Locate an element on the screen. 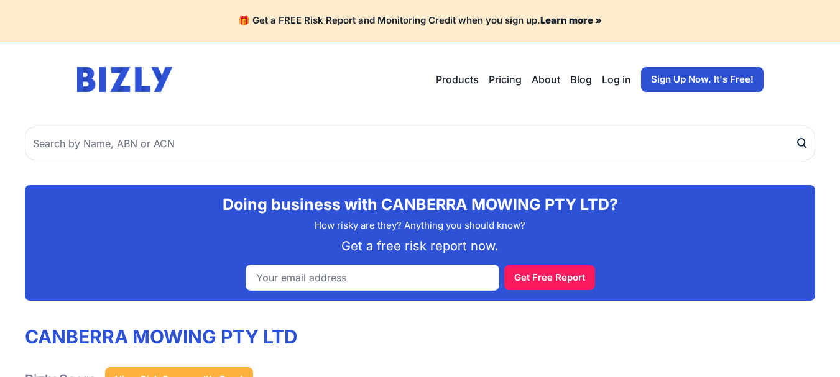  button: Products is located at coordinates (457, 80).